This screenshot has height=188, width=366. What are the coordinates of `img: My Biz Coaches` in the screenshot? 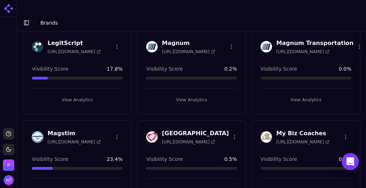 It's located at (266, 137).